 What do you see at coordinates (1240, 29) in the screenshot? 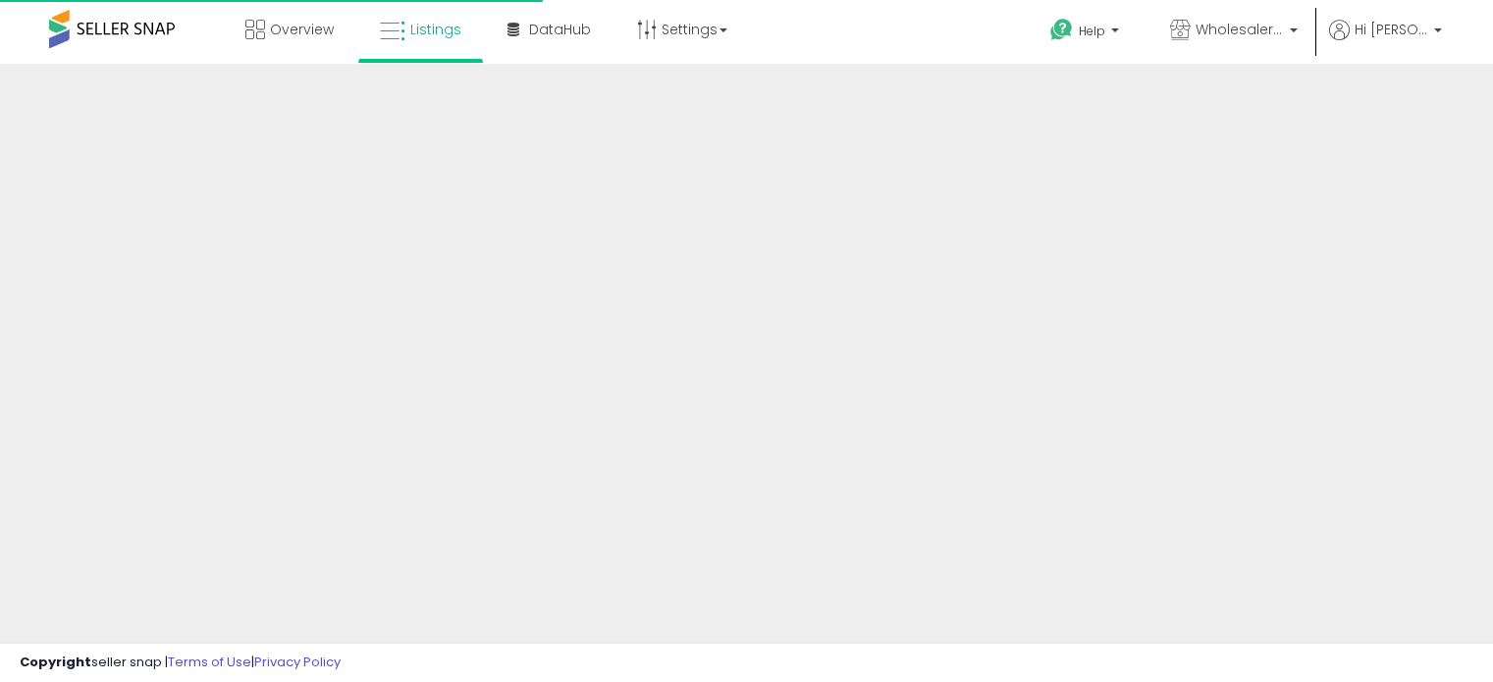
I see `span: Wholesaler AZ` at bounding box center [1240, 29].